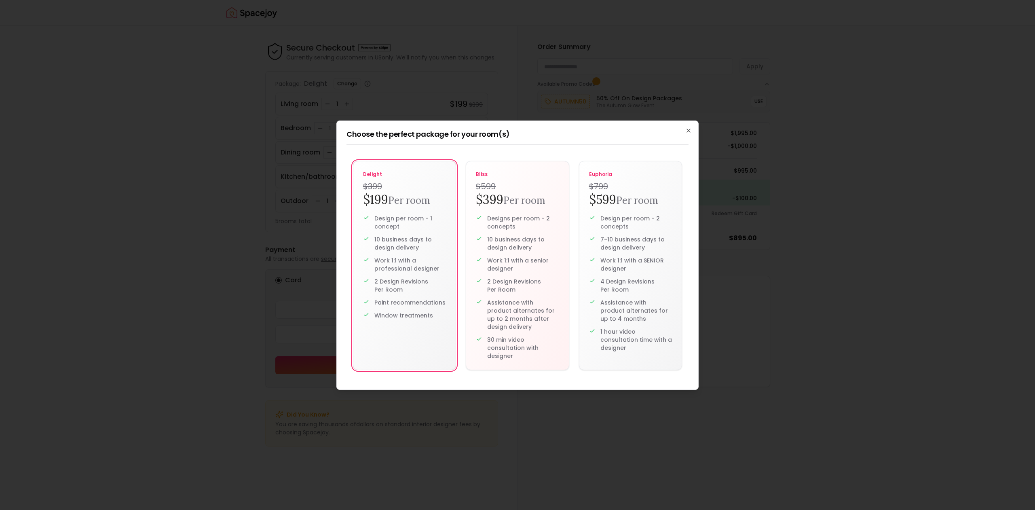 The height and width of the screenshot is (510, 1035). I want to click on p: 30 min video consultation with designer, so click(523, 348).